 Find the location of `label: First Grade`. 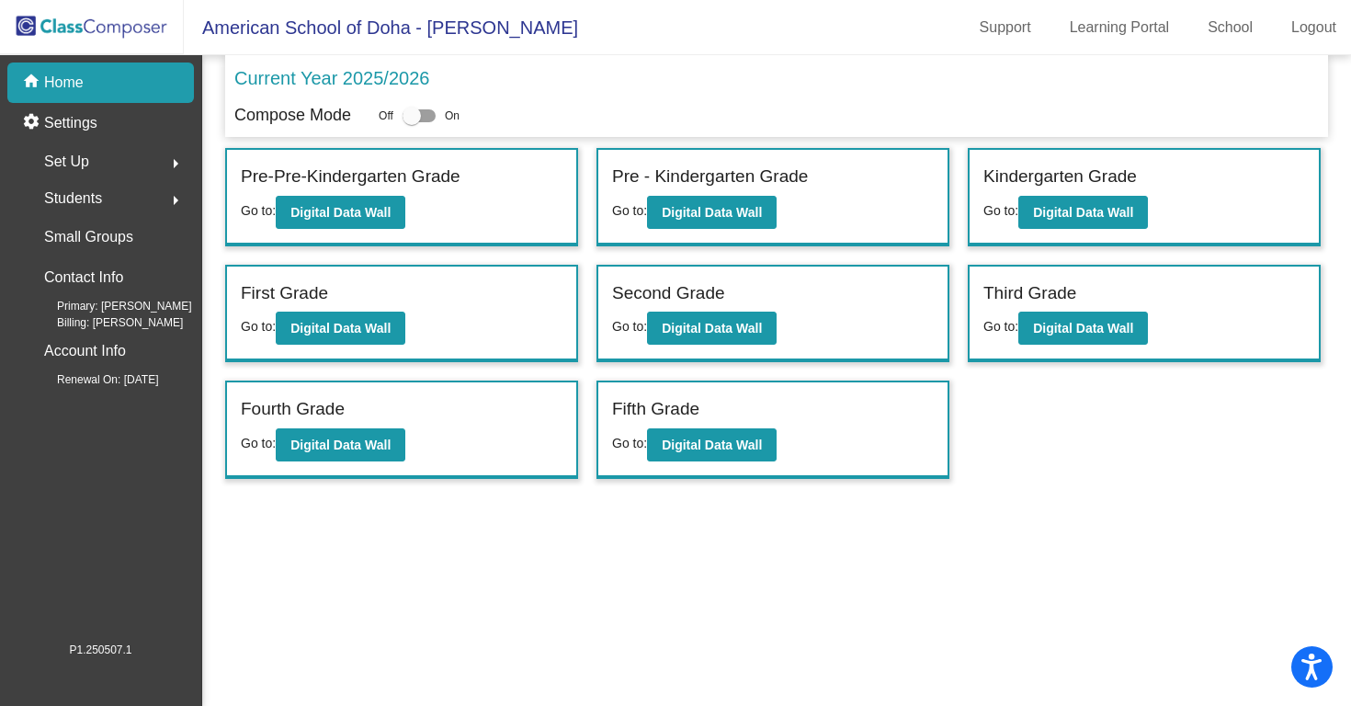

label: First Grade is located at coordinates (284, 293).